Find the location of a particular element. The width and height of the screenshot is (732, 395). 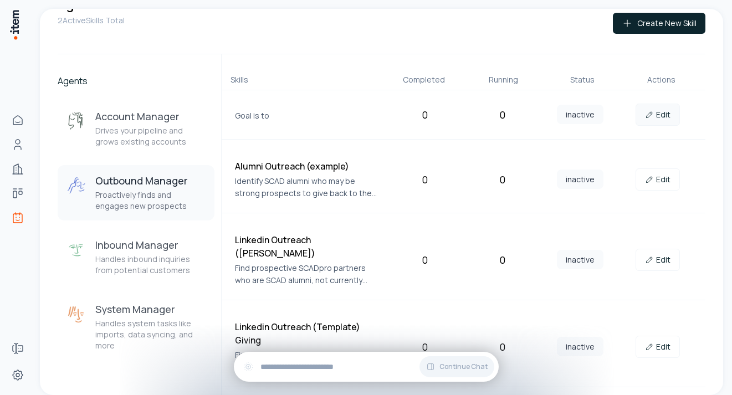

p: Handles system tasks like imports, data syncing, and more is located at coordinates (150, 335).